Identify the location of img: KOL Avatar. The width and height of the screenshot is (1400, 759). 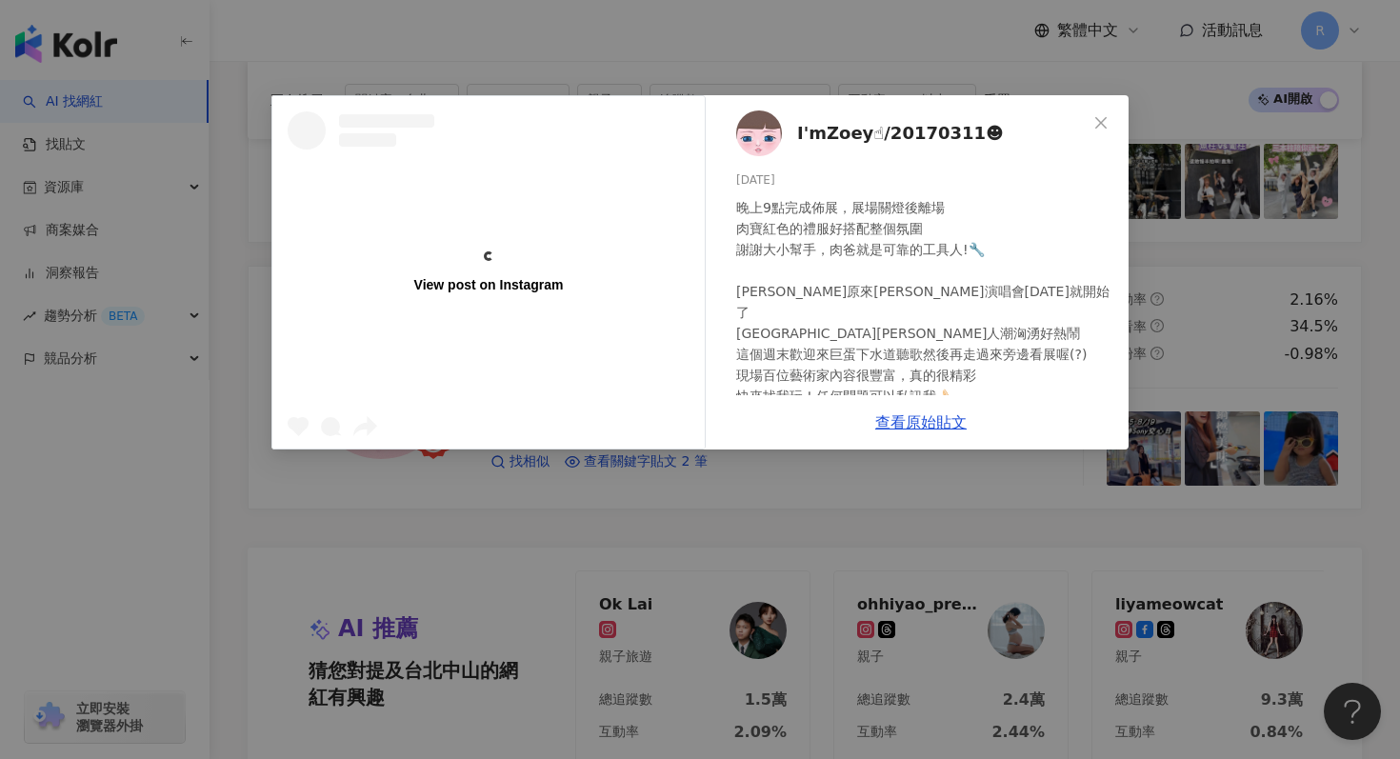
(759, 133).